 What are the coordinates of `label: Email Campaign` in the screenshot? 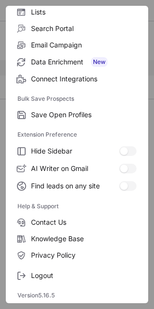 It's located at (77, 45).